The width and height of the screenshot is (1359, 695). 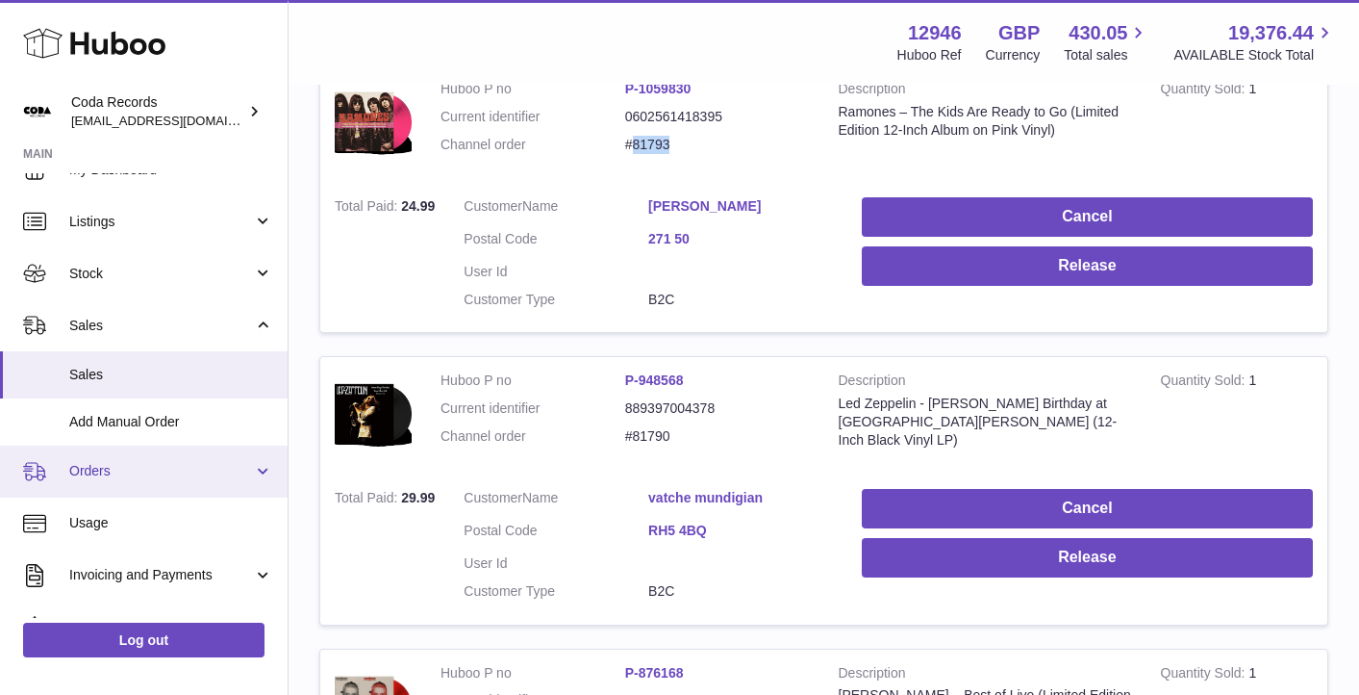 What do you see at coordinates (718, 144) in the screenshot?
I see `dd: #81793` at bounding box center [718, 144].